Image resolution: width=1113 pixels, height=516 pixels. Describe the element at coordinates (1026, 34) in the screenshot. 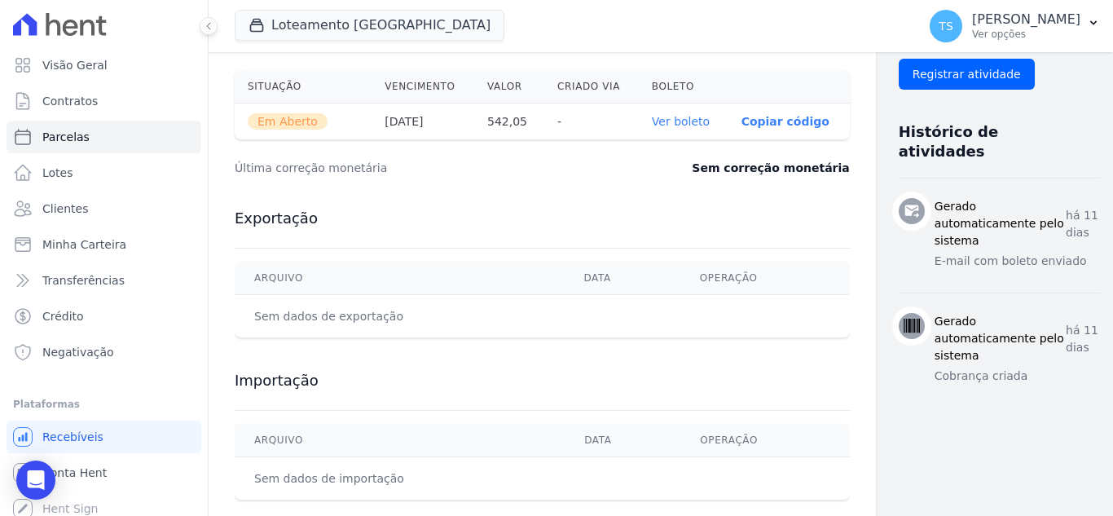

I see `p: Ver opções` at that location.